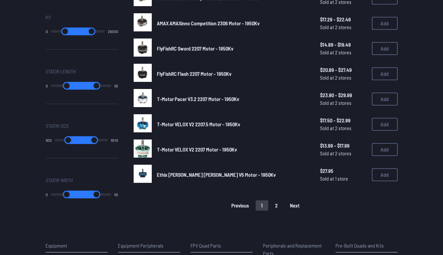 Image resolution: width=443 pixels, height=255 pixels. I want to click on p: Equipment, so click(77, 246).